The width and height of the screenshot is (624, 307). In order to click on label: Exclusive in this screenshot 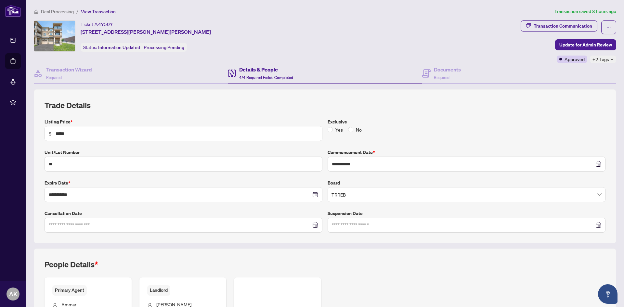, I will do `click(467, 122)`.